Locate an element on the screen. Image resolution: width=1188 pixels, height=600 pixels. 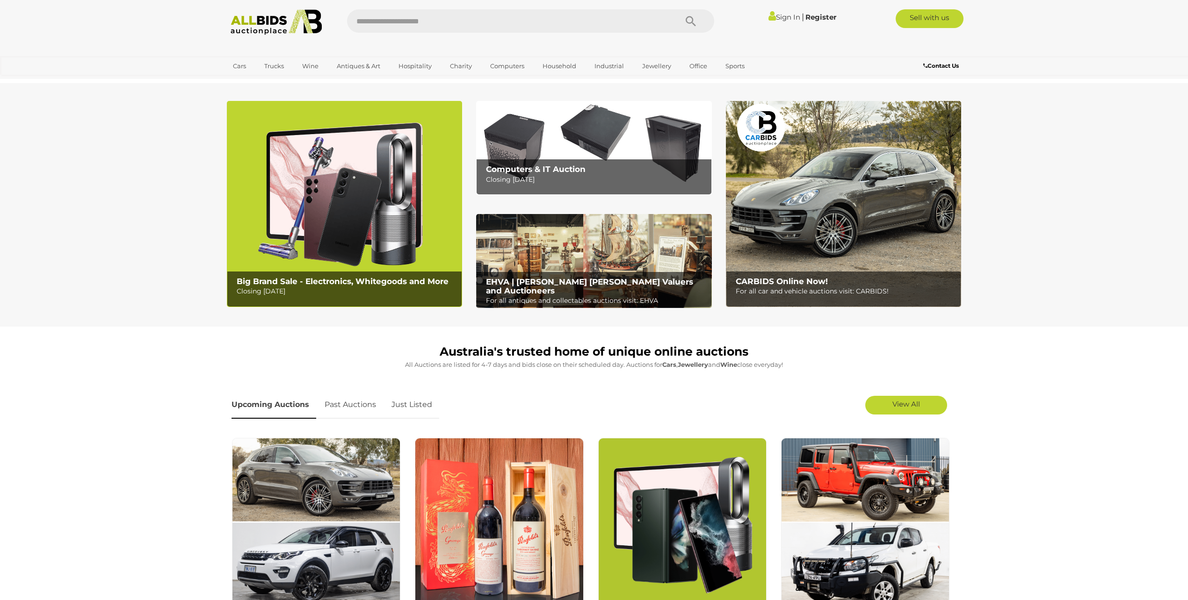
img: Computers & IT Auction is located at coordinates (593, 148).